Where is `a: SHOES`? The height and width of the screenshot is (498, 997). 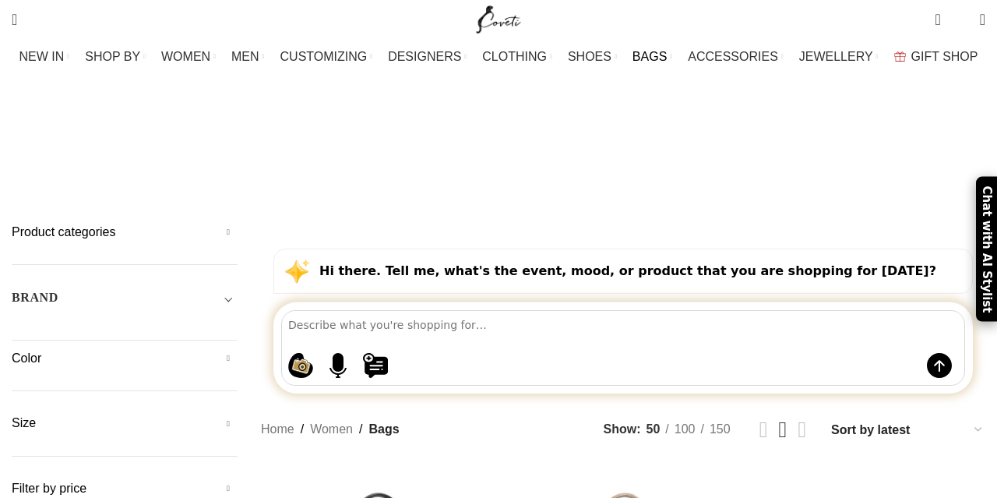
a: SHOES is located at coordinates (592, 57).